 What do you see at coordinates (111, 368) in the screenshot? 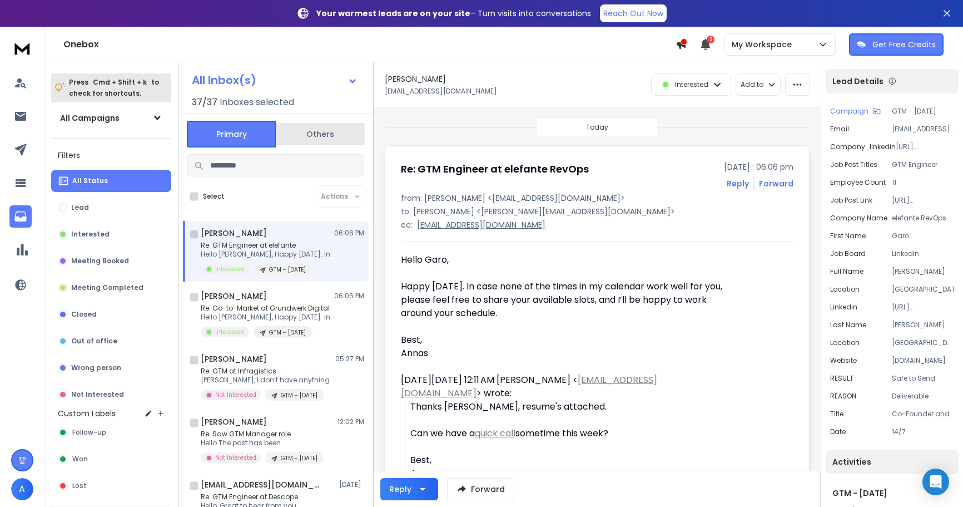
I see `button: Wrong person` at bounding box center [111, 368].